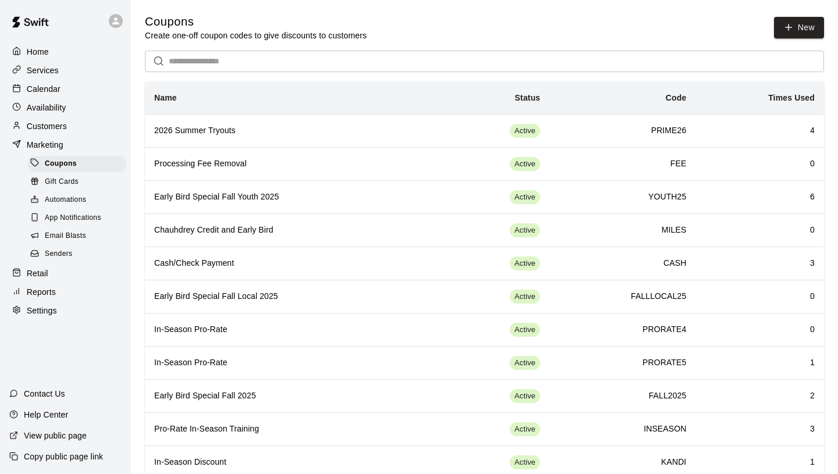 This screenshot has height=474, width=838. What do you see at coordinates (42, 70) in the screenshot?
I see `p: Services` at bounding box center [42, 70].